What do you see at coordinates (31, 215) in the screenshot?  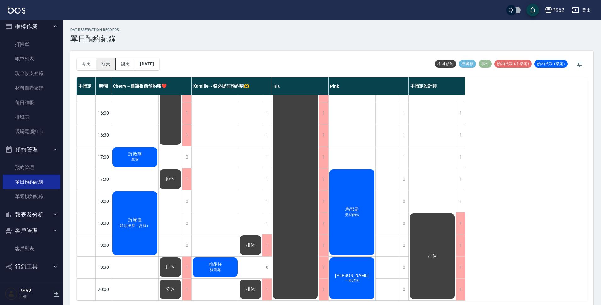 I see `button: 報表及分析` at bounding box center [31, 215].